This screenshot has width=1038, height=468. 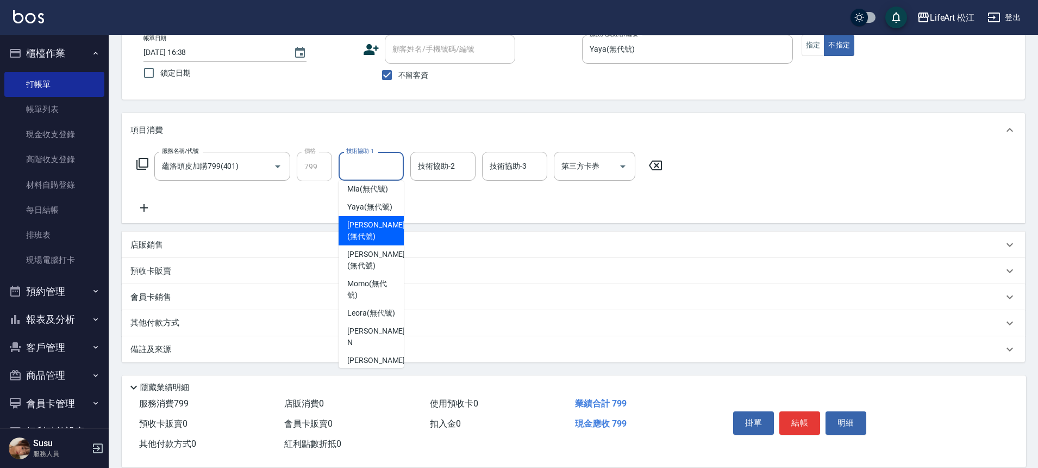 I want to click on button: 櫃檯作業, so click(x=54, y=53).